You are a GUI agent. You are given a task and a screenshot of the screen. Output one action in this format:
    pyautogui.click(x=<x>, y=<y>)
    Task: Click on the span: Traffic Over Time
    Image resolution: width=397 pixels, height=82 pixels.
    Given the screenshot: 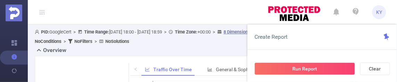 What is the action you would take?
    pyautogui.click(x=173, y=69)
    